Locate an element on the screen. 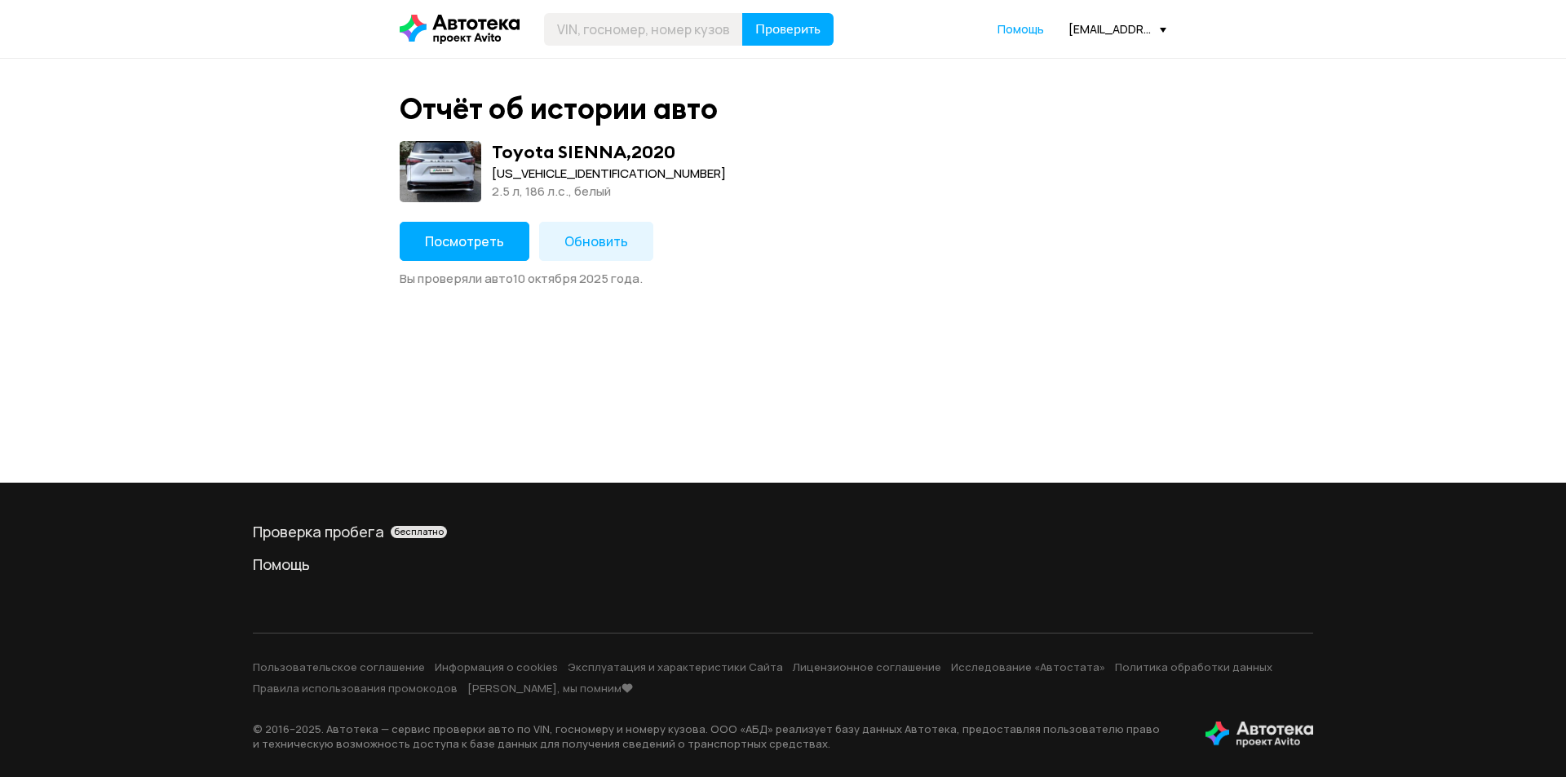 This screenshot has width=1566, height=777. div: Toyota SIENNA , 2020 is located at coordinates (583, 152).